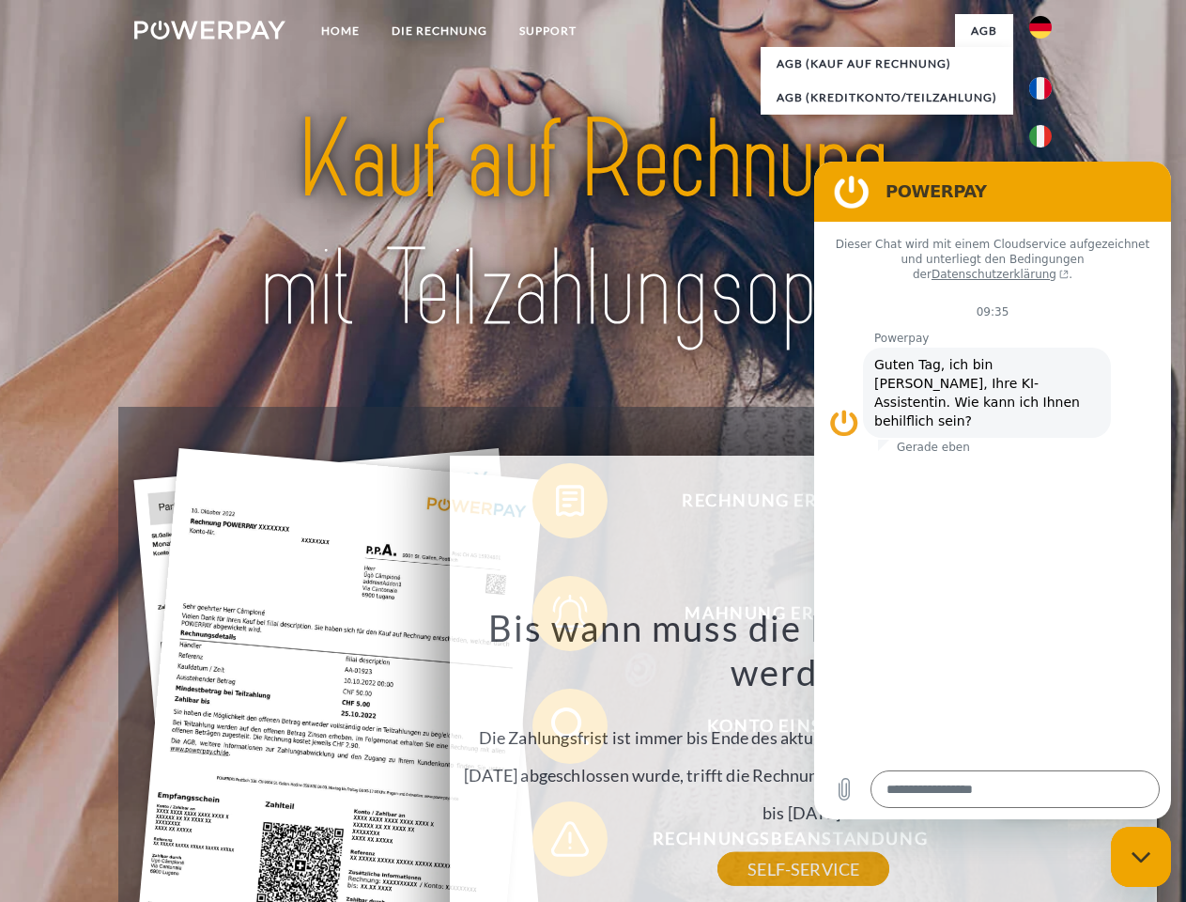  Describe the element at coordinates (30, 627) in the screenshot. I see `button: Datei hochladen` at that location.